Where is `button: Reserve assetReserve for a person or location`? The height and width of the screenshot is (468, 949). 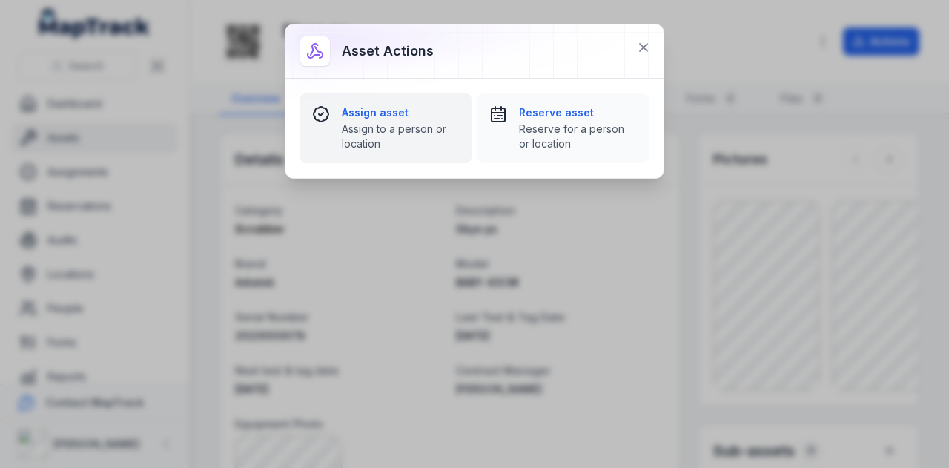 button: Reserve assetReserve for a person or location is located at coordinates (563, 128).